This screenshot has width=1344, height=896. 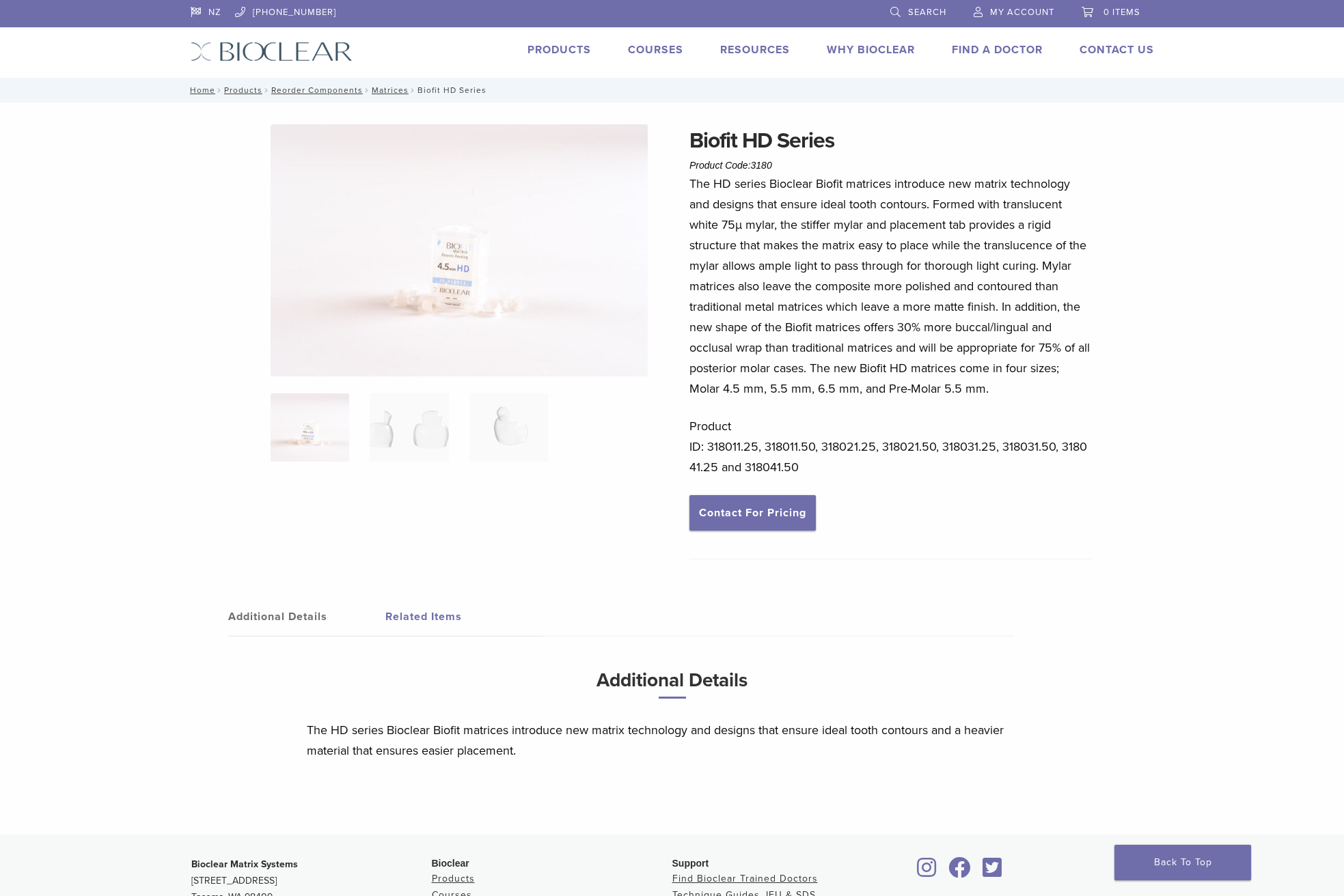 I want to click on h3: Additional Details, so click(x=672, y=687).